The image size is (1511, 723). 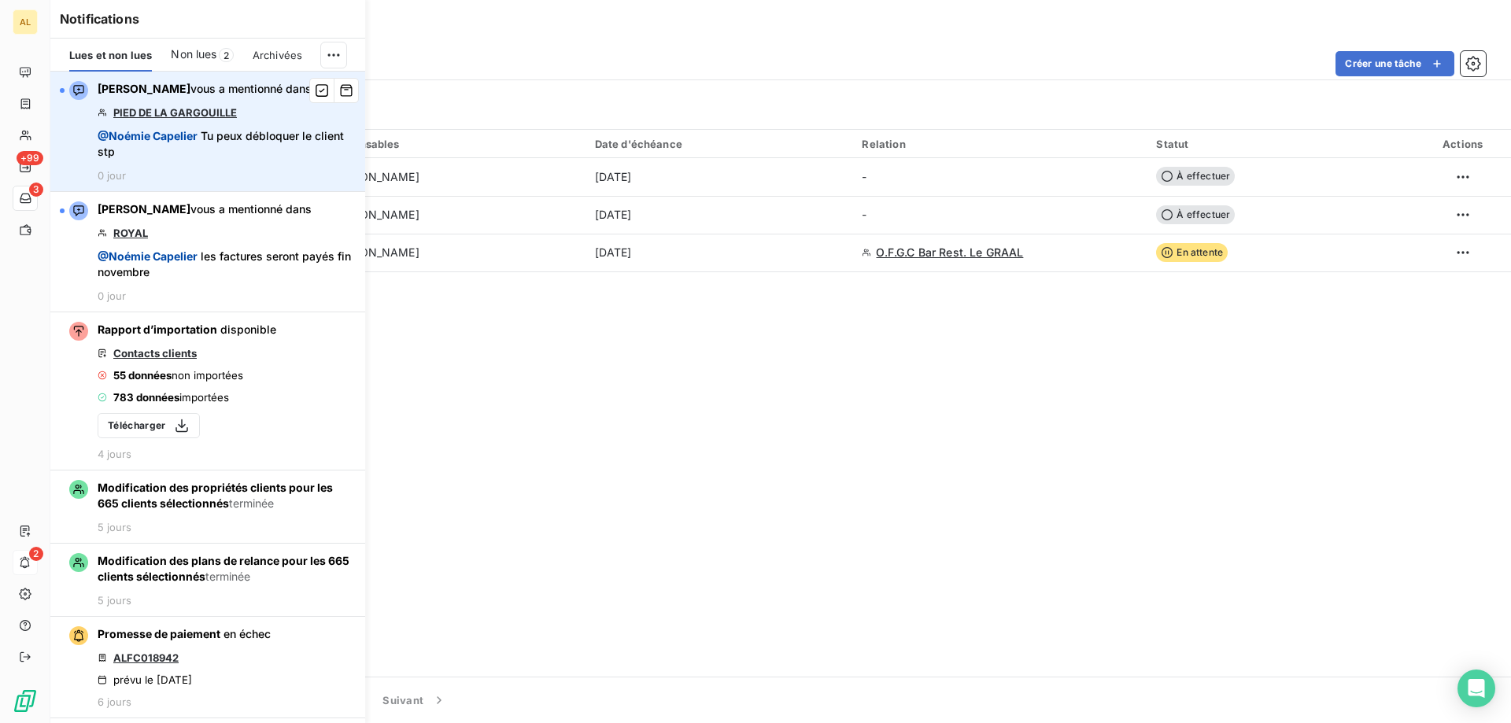 What do you see at coordinates (452, 144) in the screenshot?
I see `div: Responsables` at bounding box center [452, 144].